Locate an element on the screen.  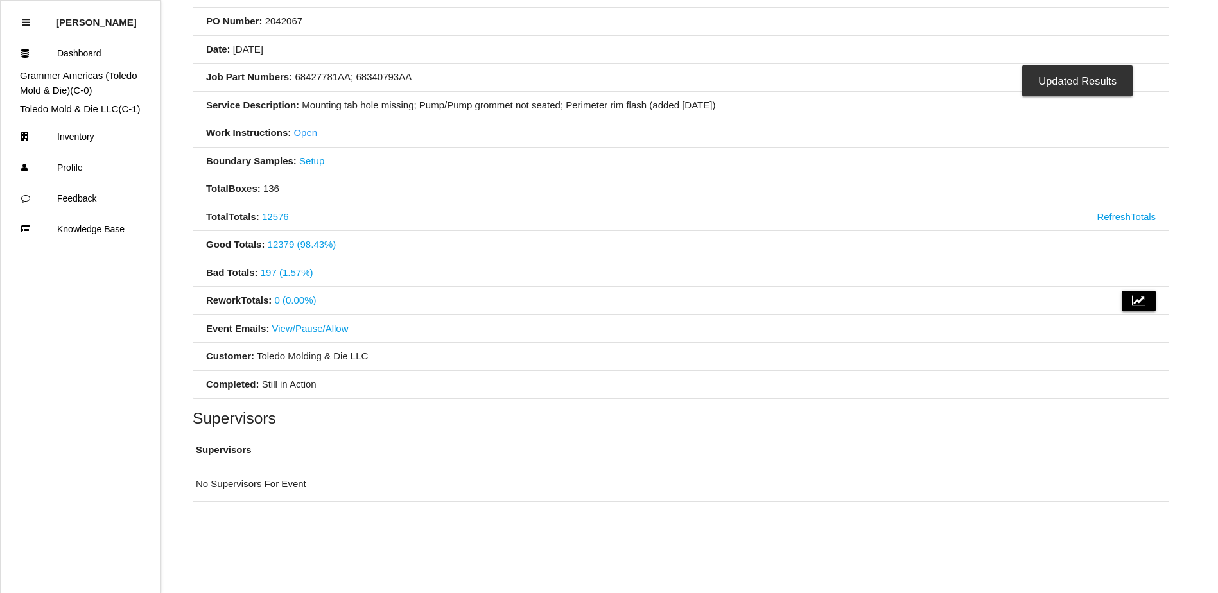
b: Event Emails: is located at coordinates (238, 328).